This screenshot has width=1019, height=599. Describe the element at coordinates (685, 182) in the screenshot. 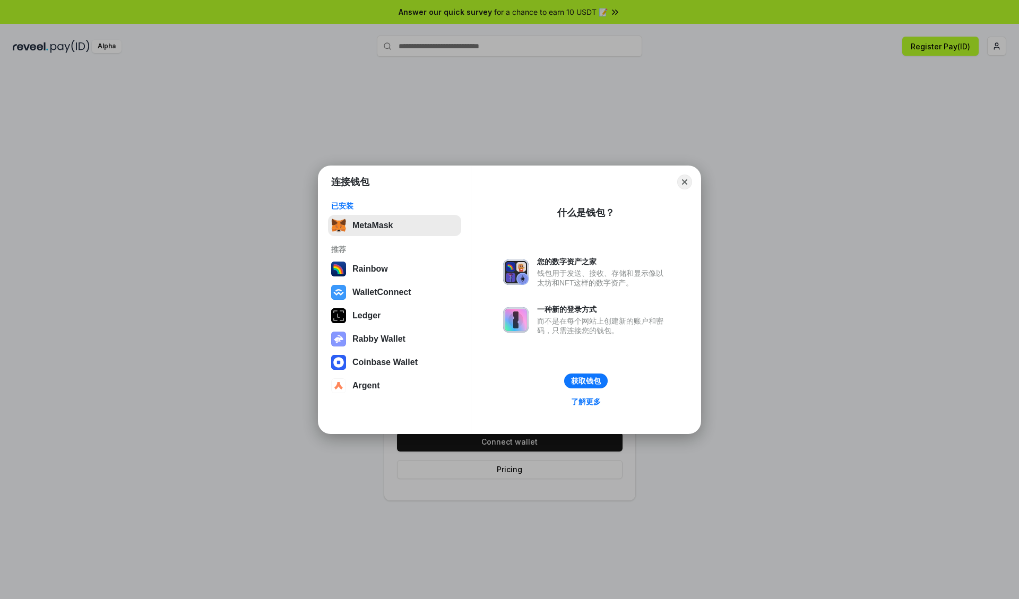

I see `button: Close` at that location.